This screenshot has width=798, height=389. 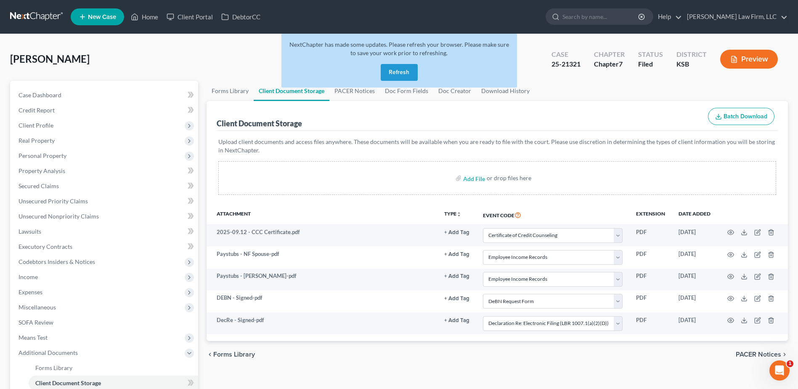 What do you see at coordinates (43, 155) in the screenshot?
I see `span: Personal Property` at bounding box center [43, 155].